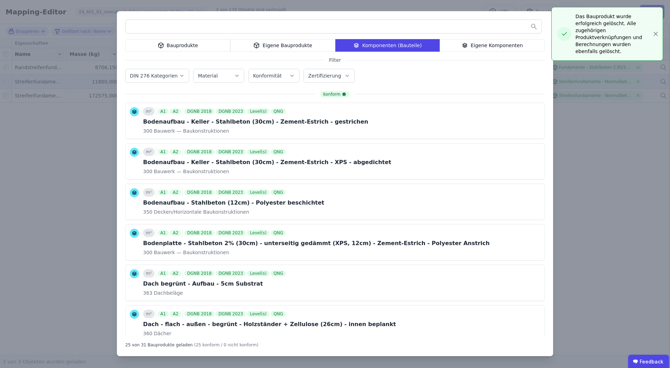 The height and width of the screenshot is (368, 670). Describe the element at coordinates (178, 45) in the screenshot. I see `div: Bauprodukte` at that location.